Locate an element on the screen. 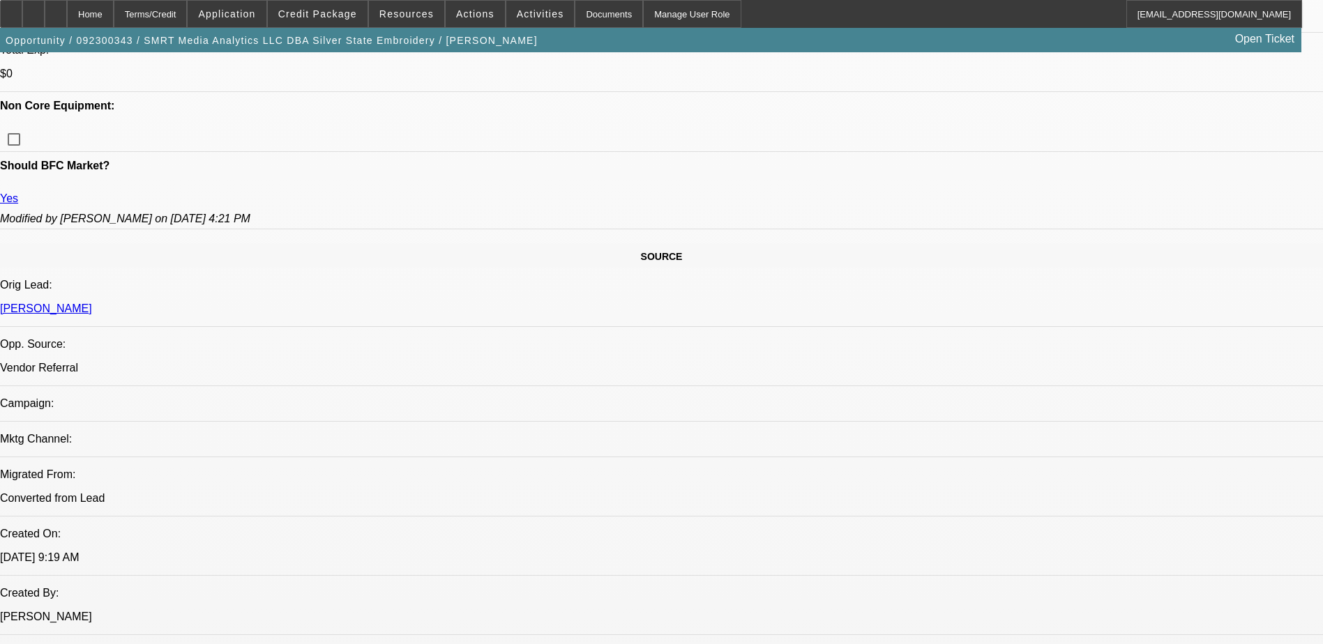 The height and width of the screenshot is (644, 1323). span: Resources is located at coordinates (406, 14).